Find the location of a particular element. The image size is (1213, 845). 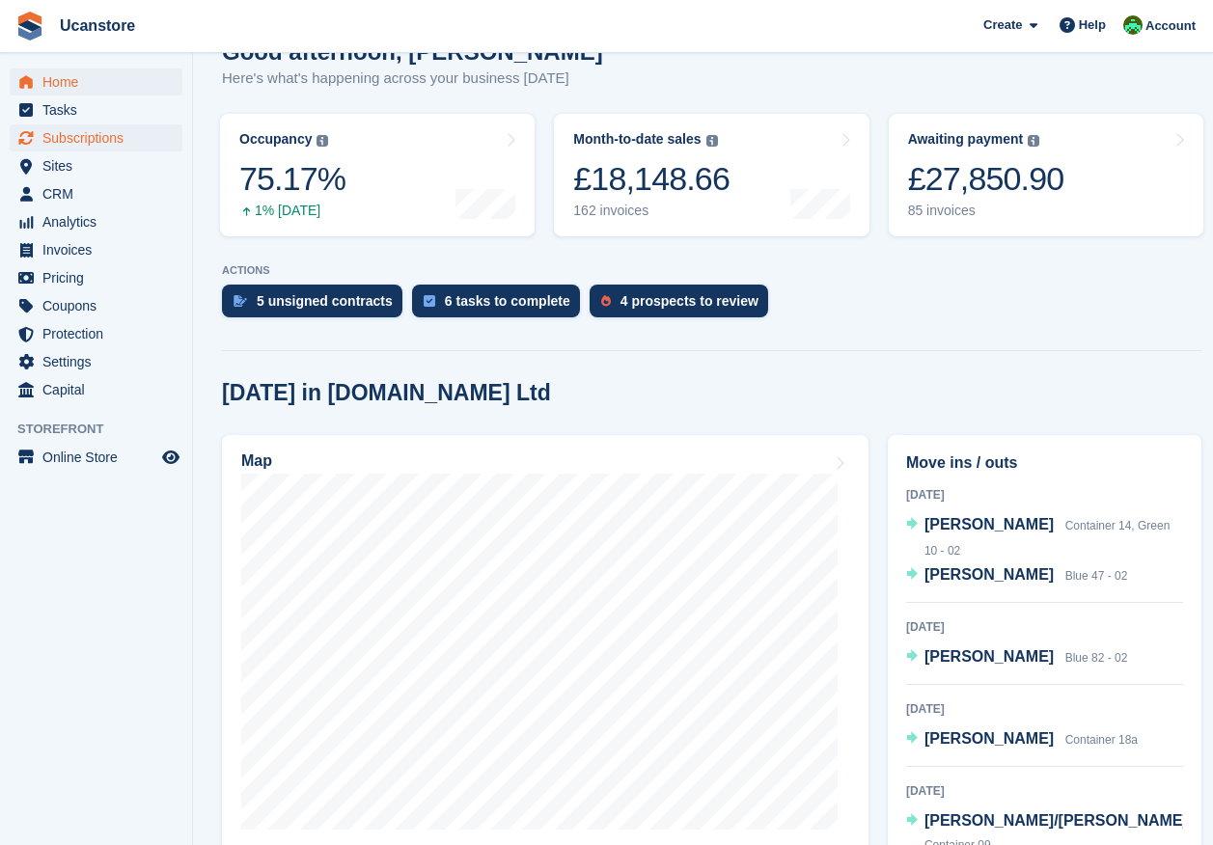

div: 75.17% is located at coordinates (292, 179).